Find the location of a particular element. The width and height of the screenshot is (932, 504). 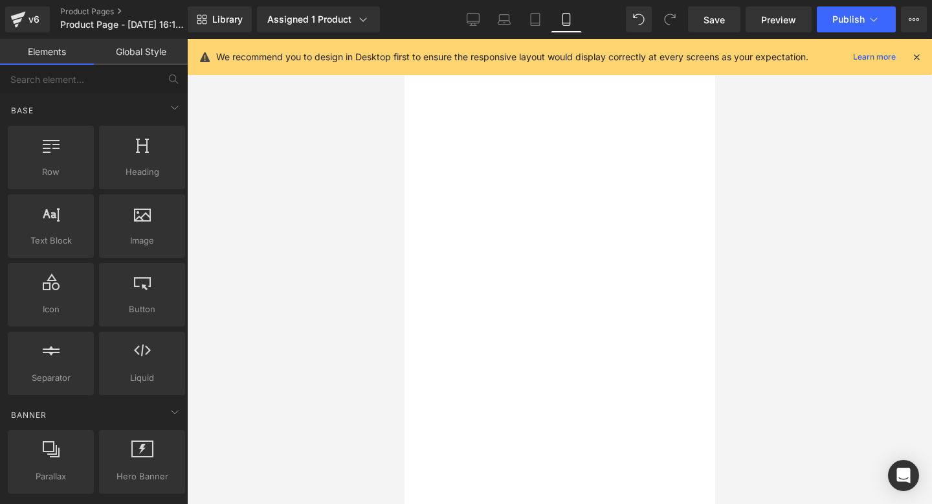

a: Preview is located at coordinates (779, 19).